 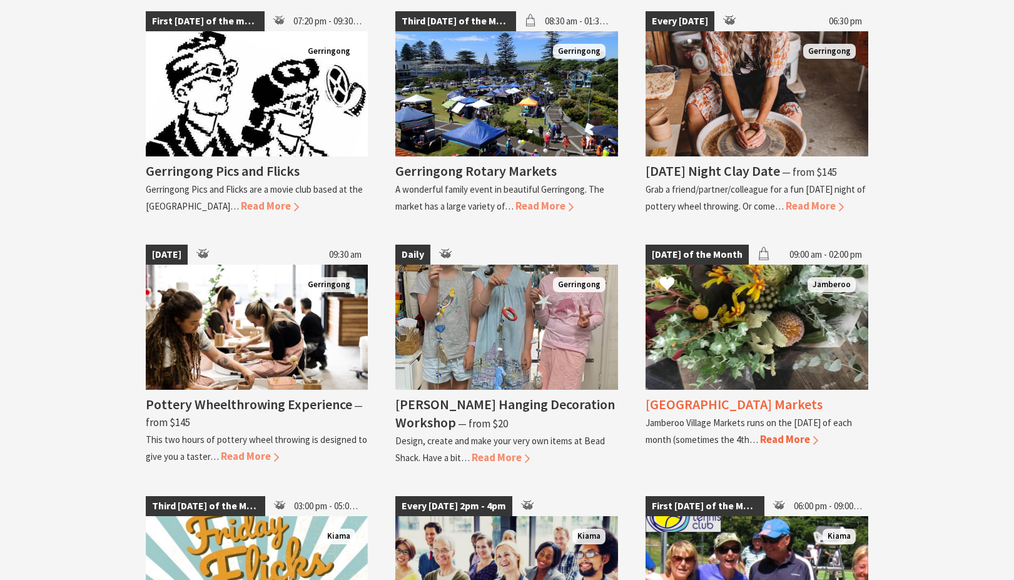 What do you see at coordinates (579, 21) in the screenshot?
I see `span: 08:30 am - 01:30 pm` at bounding box center [579, 21].